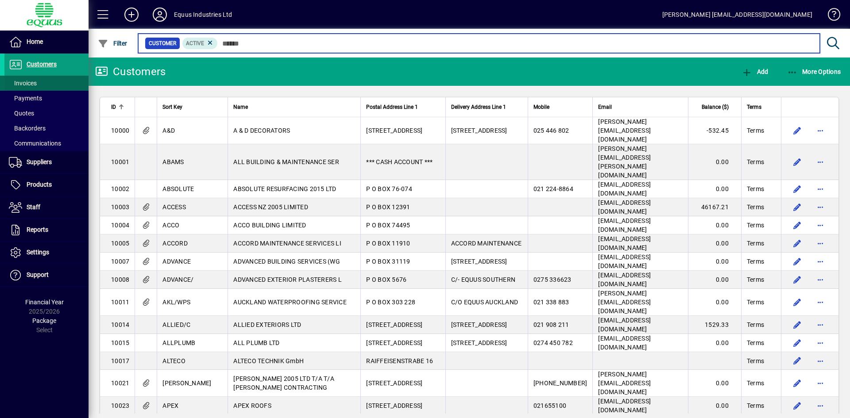 The height and width of the screenshot is (418, 850). Describe the element at coordinates (286, 162) in the screenshot. I see `span: ALL BUILDING & MAINTENANCE SER` at that location.